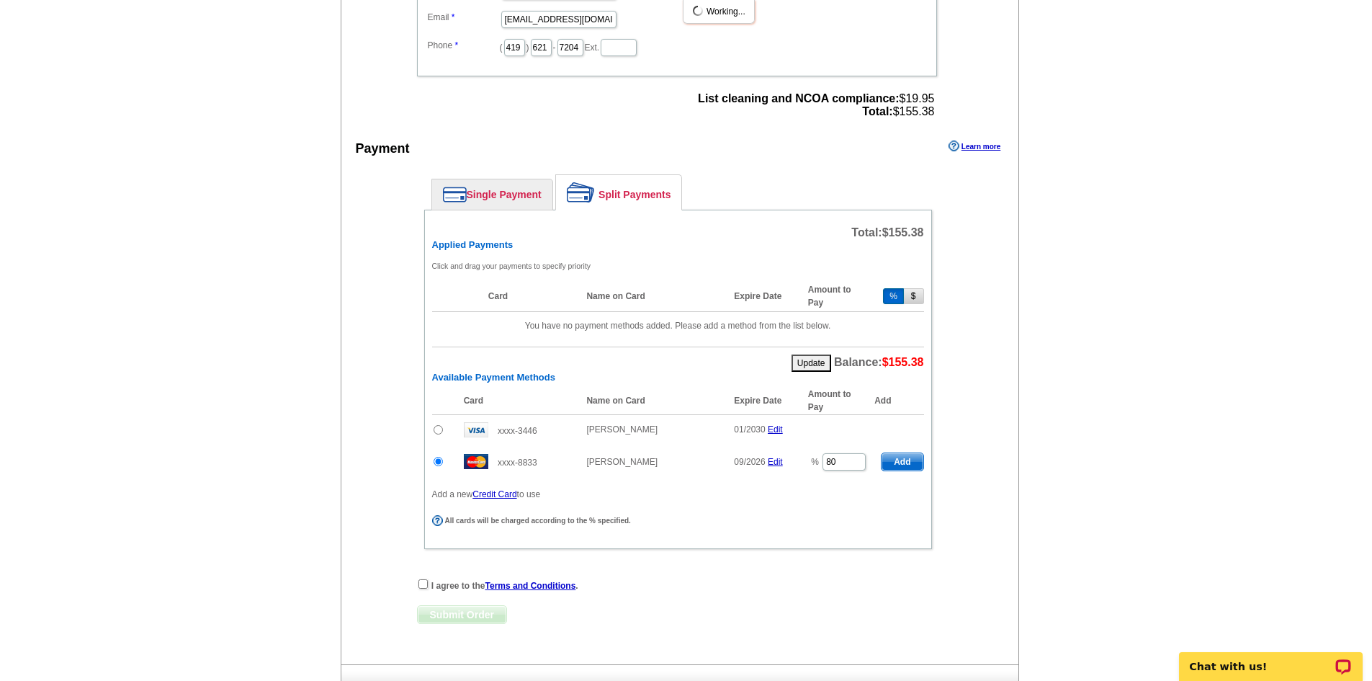  What do you see at coordinates (678, 266) in the screenshot?
I see `p: Click and drag your payments to specify priority` at bounding box center [678, 266].